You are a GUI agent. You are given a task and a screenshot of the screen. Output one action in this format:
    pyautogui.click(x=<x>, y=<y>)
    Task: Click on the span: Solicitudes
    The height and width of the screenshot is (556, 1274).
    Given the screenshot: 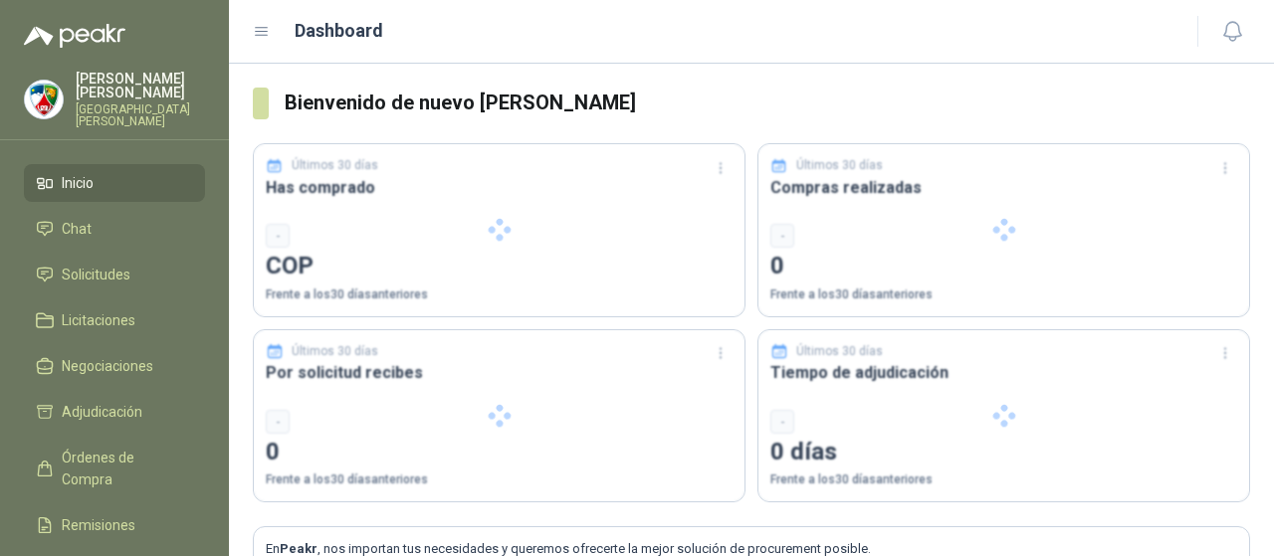 What is the action you would take?
    pyautogui.click(x=96, y=275)
    